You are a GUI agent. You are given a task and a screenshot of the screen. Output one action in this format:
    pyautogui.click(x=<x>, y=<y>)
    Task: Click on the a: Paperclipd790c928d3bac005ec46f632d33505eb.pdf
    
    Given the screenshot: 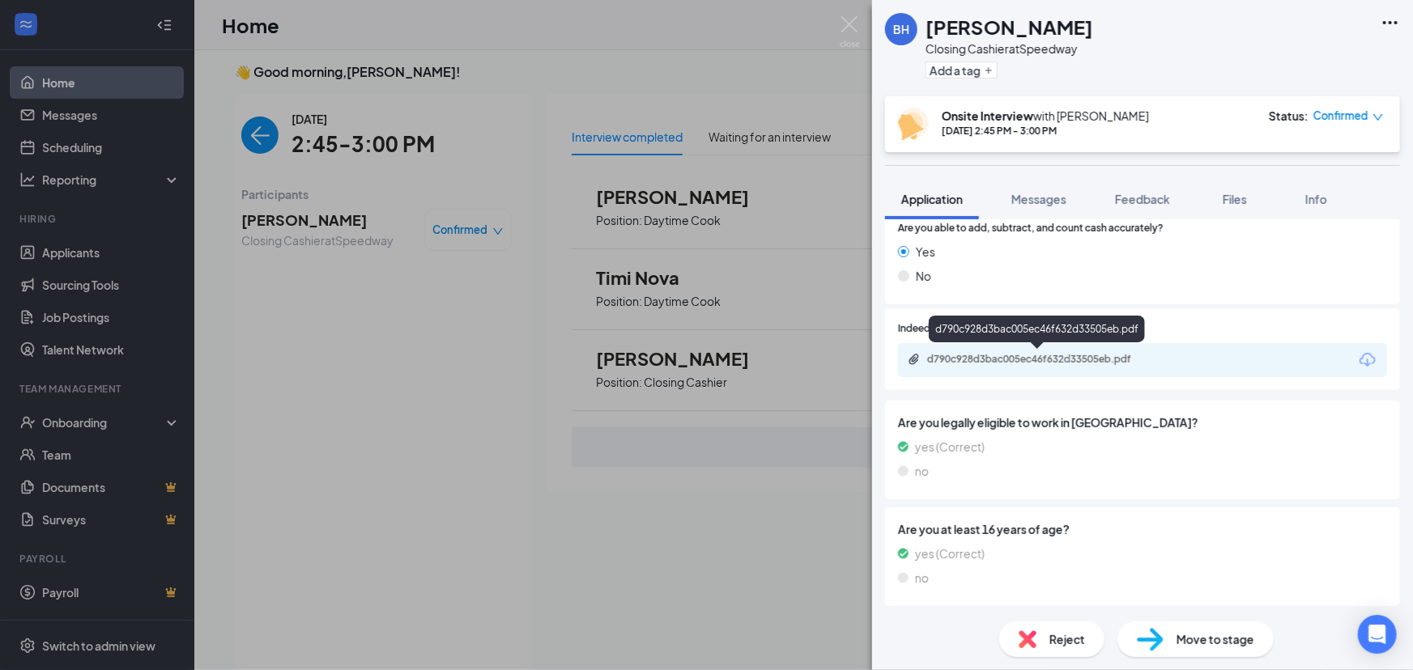 What is the action you would take?
    pyautogui.click(x=1039, y=360)
    